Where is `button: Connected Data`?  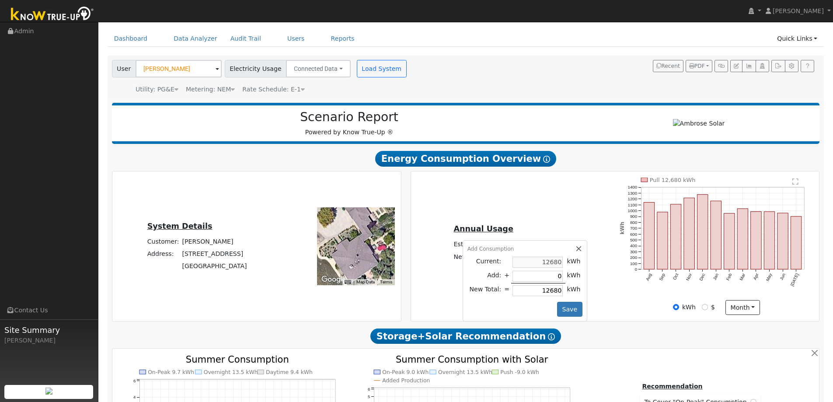 button: Connected Data is located at coordinates (318, 69).